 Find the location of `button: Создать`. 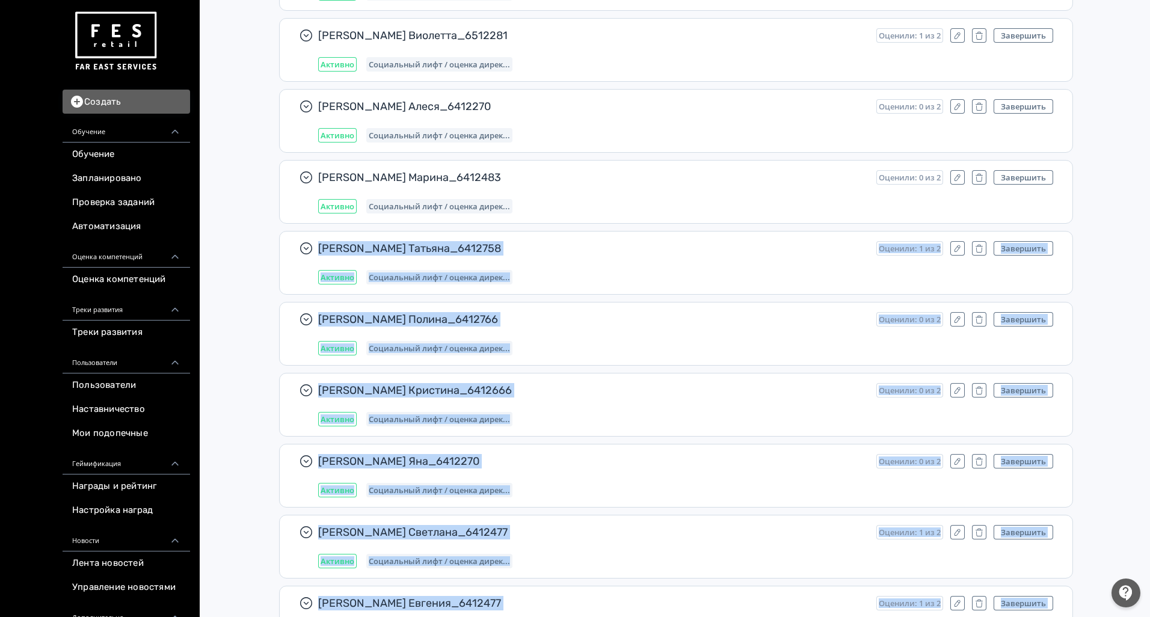

button: Создать is located at coordinates (126, 102).